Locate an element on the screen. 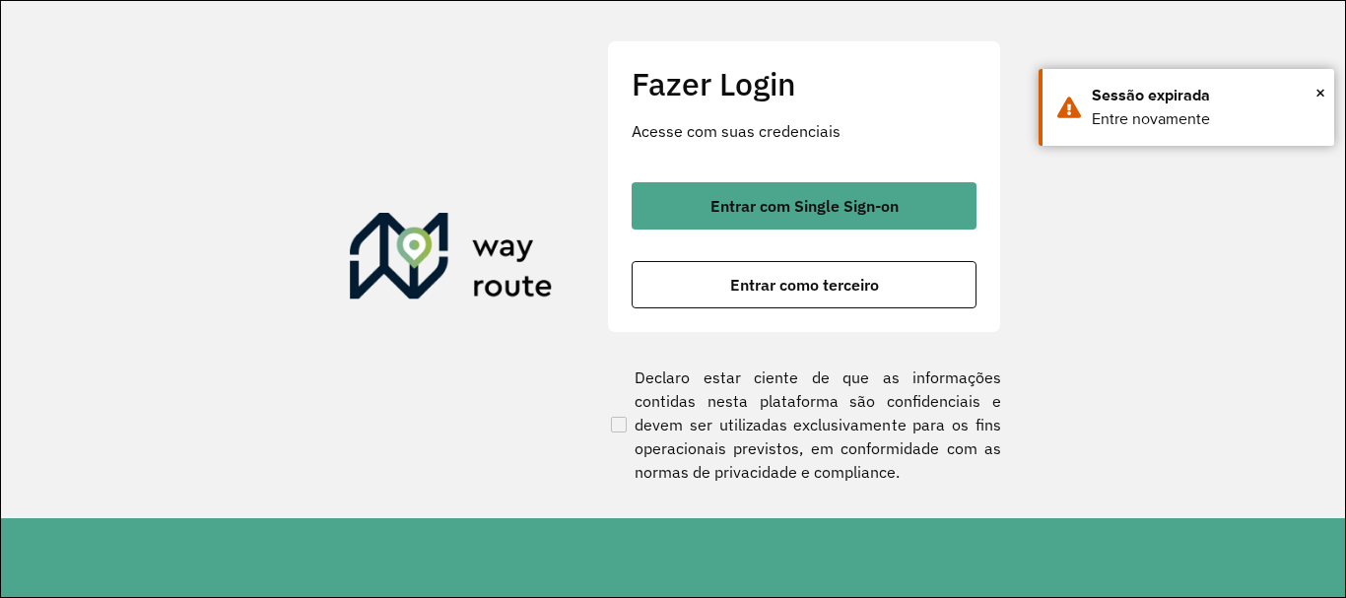 This screenshot has width=1346, height=598. div: Entre novamente is located at coordinates (1205, 119).